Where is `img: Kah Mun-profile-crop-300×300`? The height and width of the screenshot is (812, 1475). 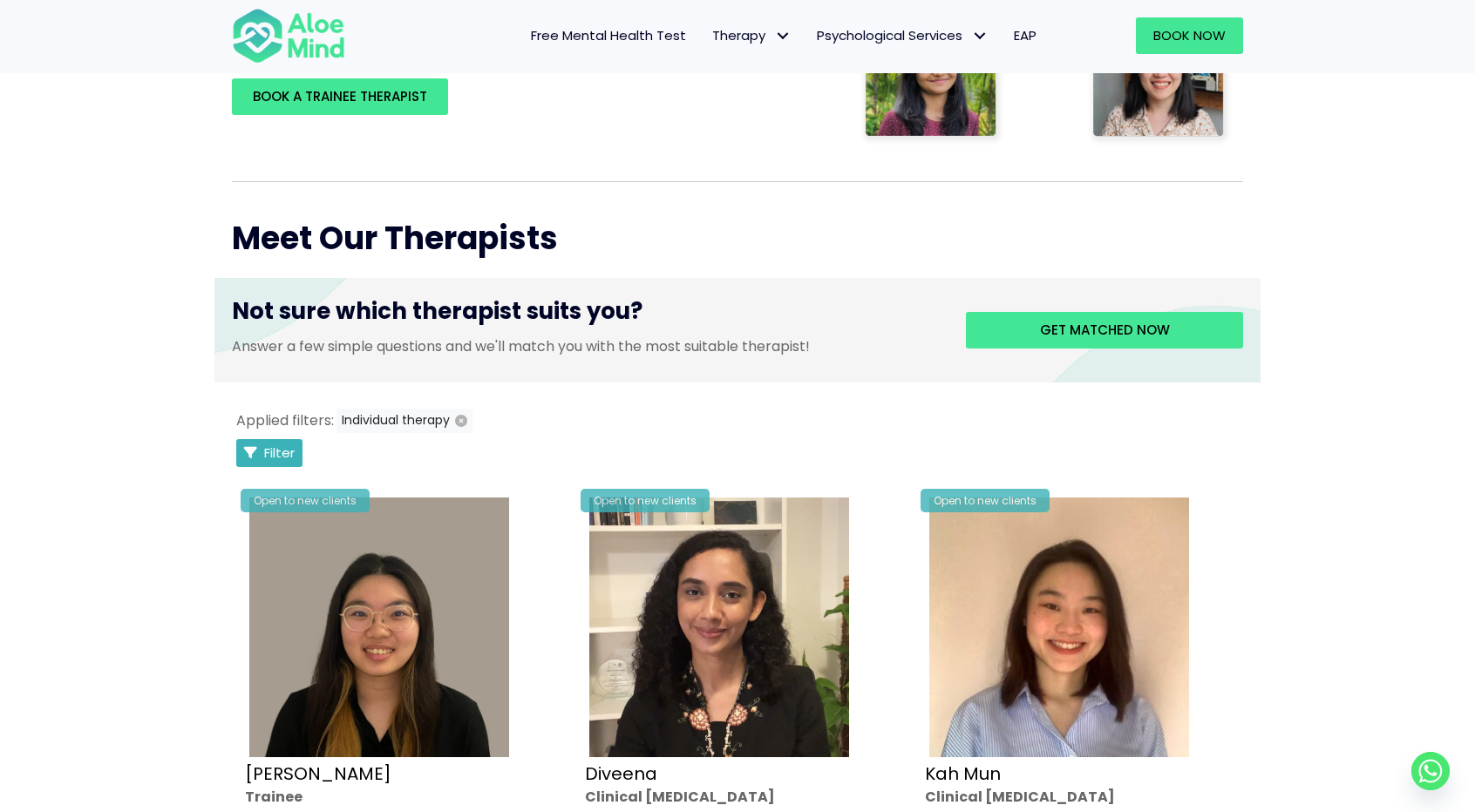
img: Kah Mun-profile-crop-300×300 is located at coordinates (1059, 627).